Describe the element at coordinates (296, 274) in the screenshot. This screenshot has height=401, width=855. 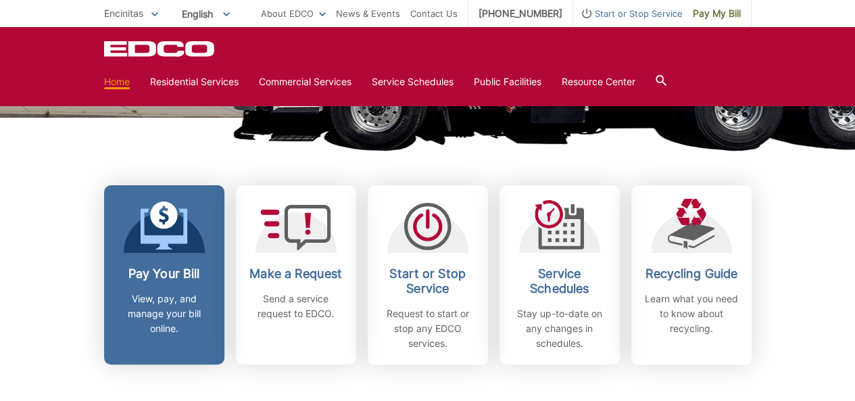
I see `a: Make a Request Send a service request to EDCO.` at that location.